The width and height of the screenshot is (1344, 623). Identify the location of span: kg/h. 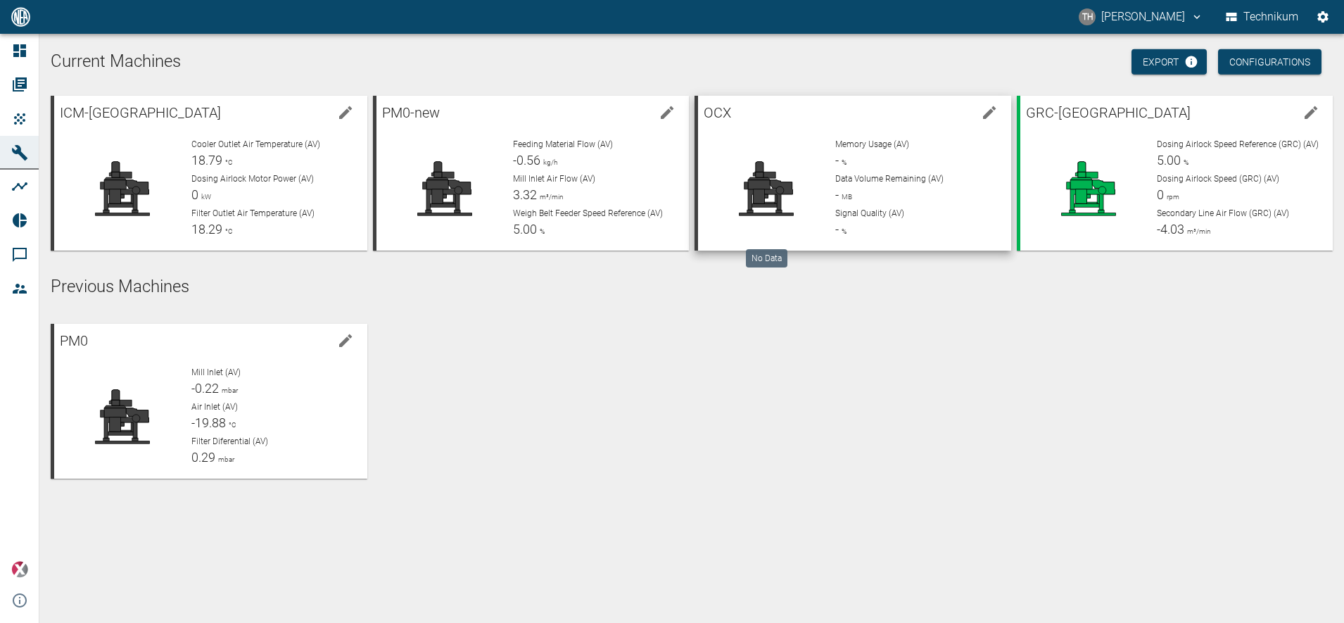
(549, 162).